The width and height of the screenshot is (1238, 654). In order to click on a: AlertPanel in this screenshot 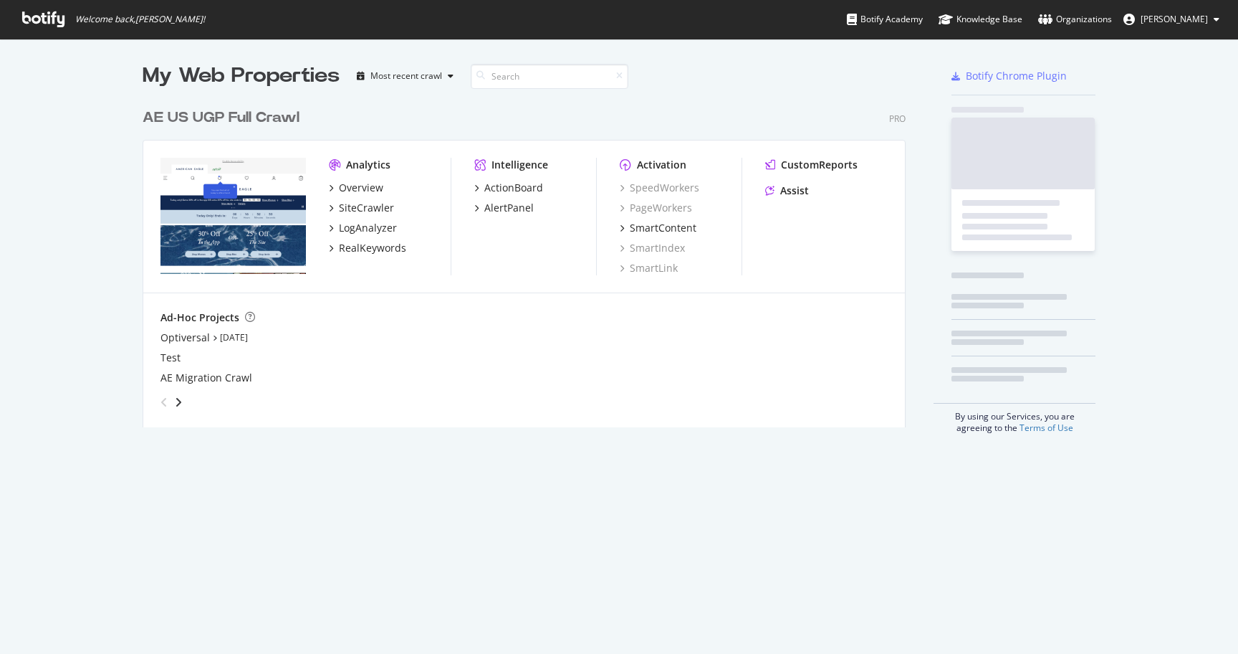, I will do `click(504, 208)`.